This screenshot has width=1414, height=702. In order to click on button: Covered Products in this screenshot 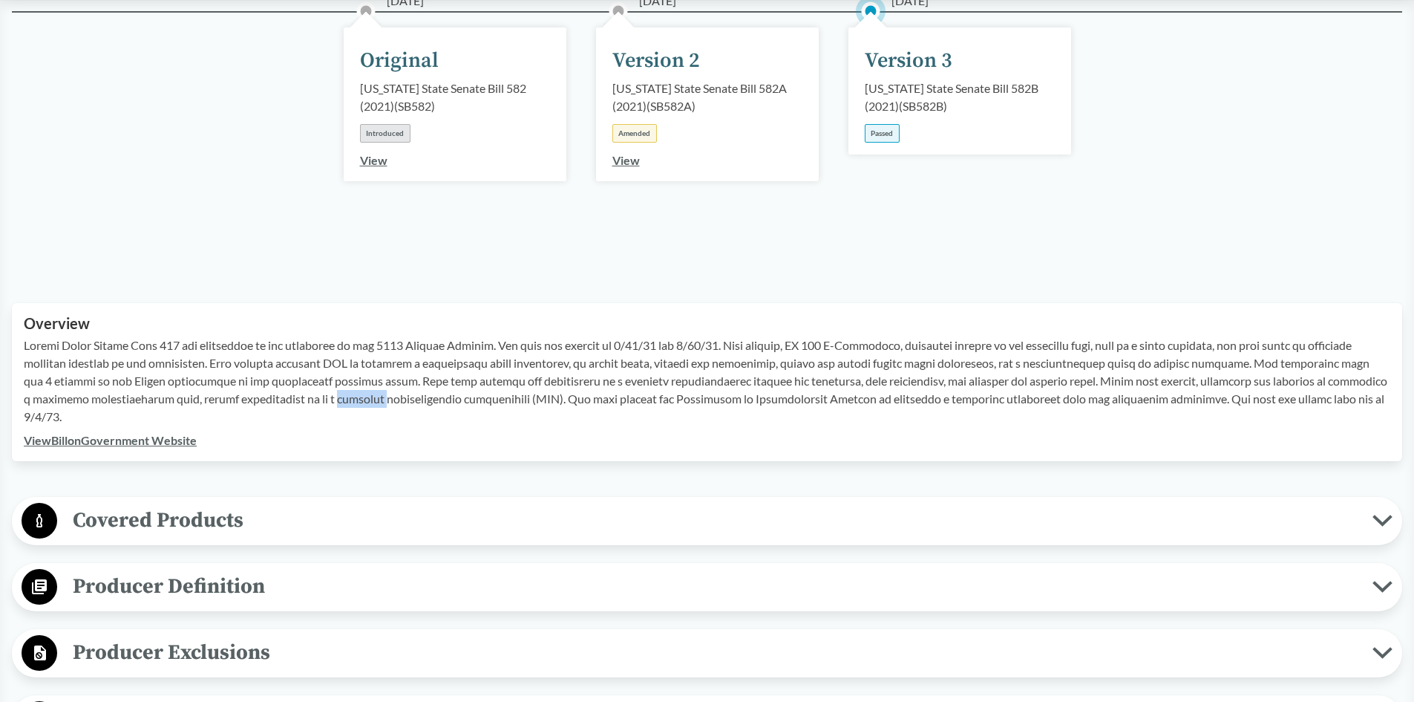, I will do `click(707, 520)`.